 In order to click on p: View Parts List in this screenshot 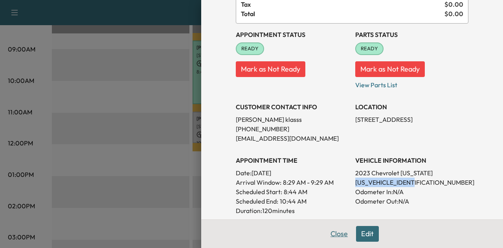, I will do `click(412, 83)`.